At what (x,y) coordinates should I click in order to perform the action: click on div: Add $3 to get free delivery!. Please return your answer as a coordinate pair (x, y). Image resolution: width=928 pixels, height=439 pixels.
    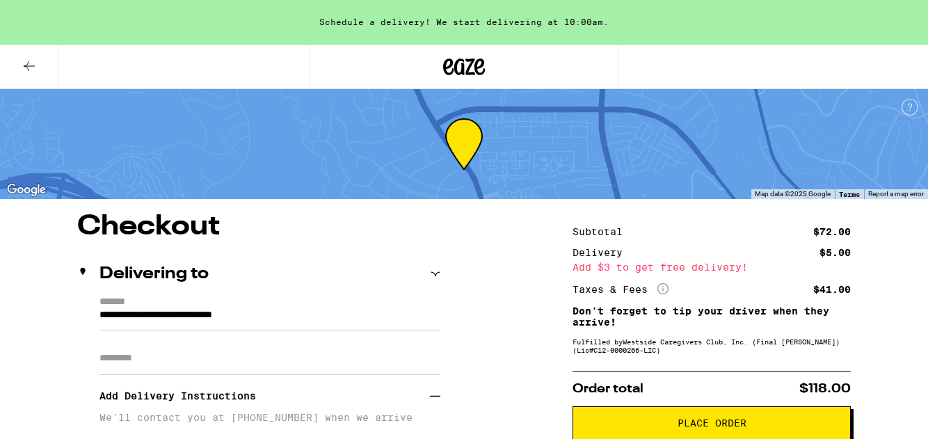
    Looking at the image, I should click on (711, 267).